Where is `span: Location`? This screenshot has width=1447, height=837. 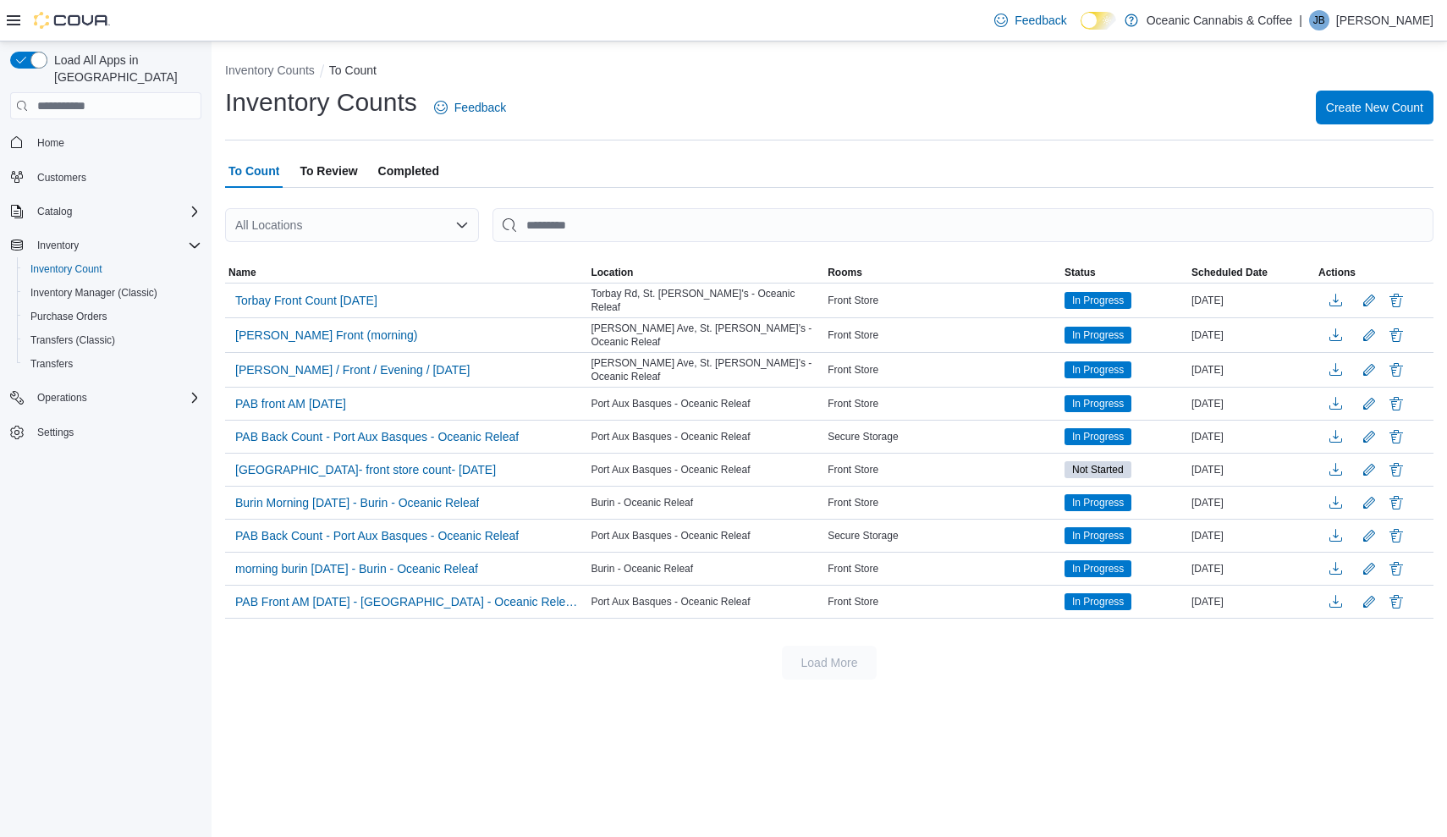 span: Location is located at coordinates (612, 272).